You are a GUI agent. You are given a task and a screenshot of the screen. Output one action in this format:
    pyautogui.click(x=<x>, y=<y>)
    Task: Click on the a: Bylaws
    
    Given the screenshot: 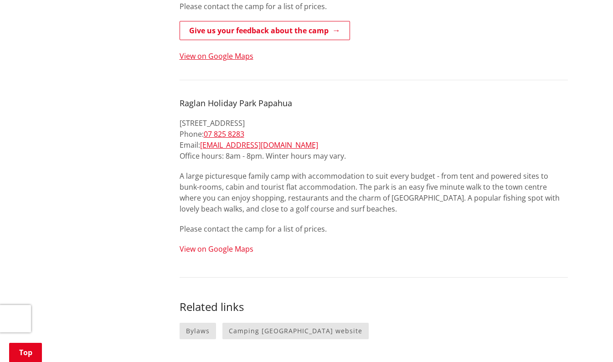 What is the action you would take?
    pyautogui.click(x=198, y=331)
    